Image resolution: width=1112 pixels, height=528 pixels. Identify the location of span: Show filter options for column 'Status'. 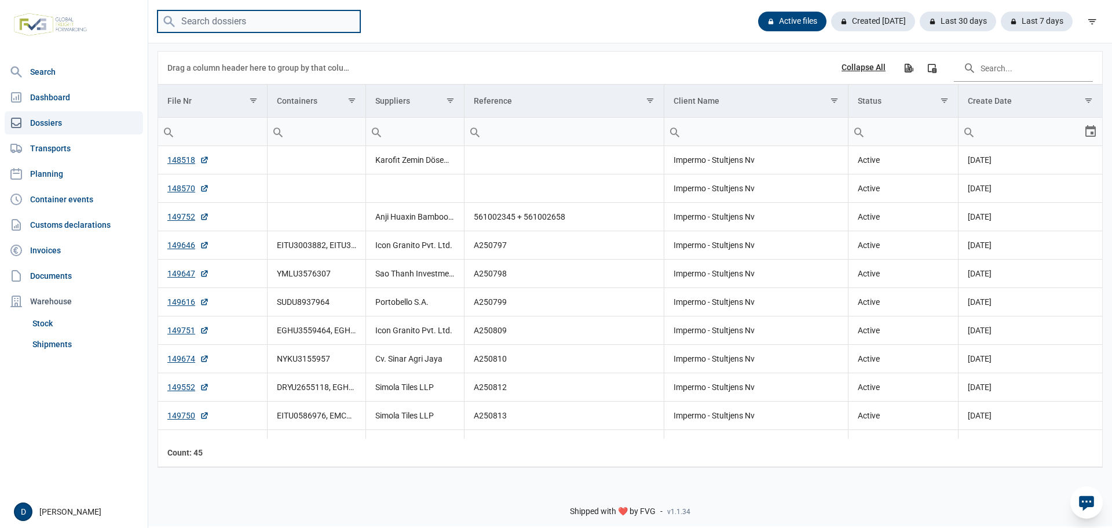
(944, 100).